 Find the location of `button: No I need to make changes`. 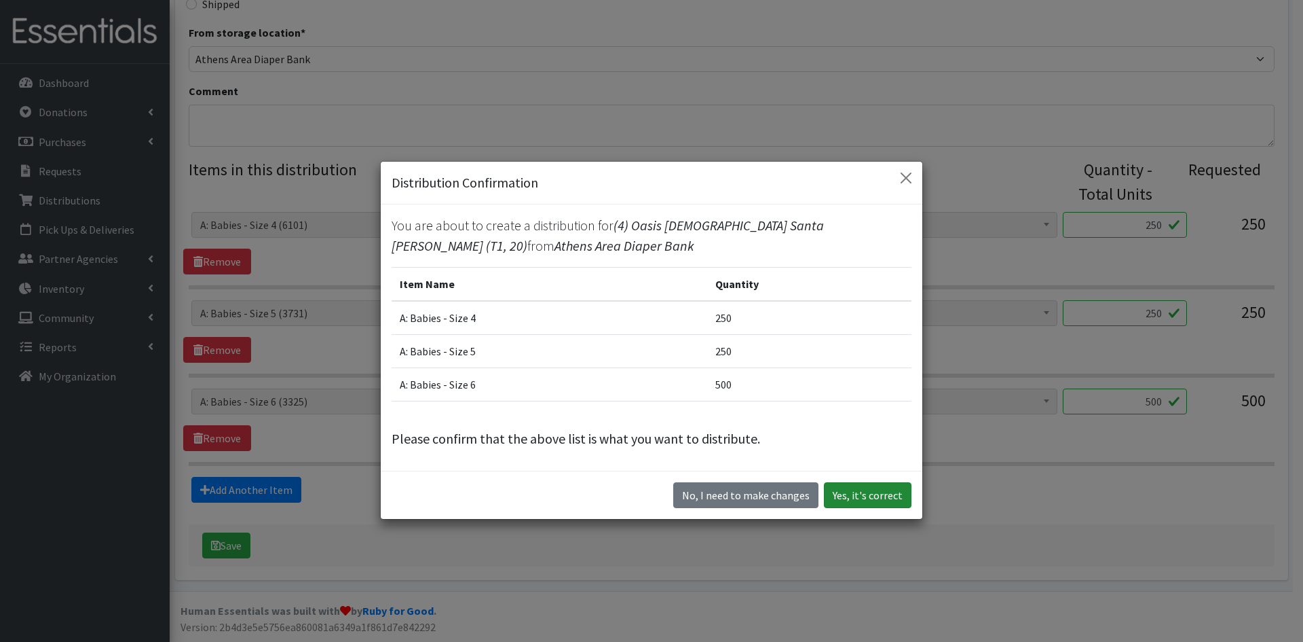

button: No I need to make changes is located at coordinates (746, 495).